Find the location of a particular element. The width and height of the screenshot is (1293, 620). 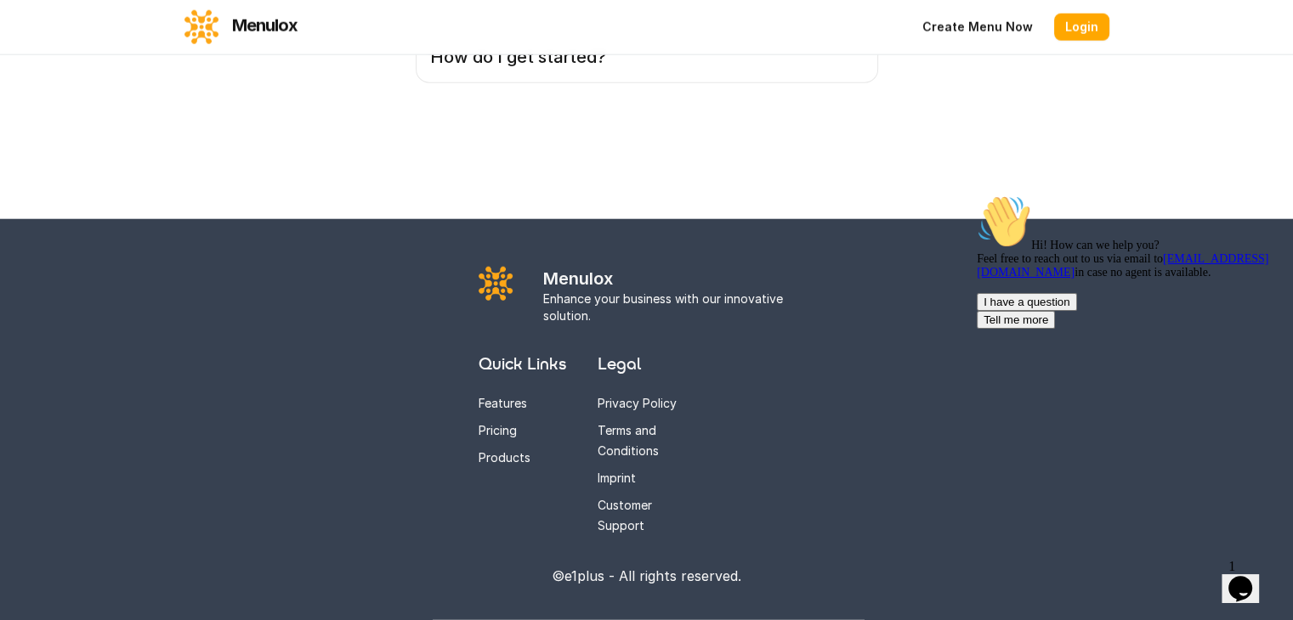

button: Tell me more is located at coordinates (46, 132).